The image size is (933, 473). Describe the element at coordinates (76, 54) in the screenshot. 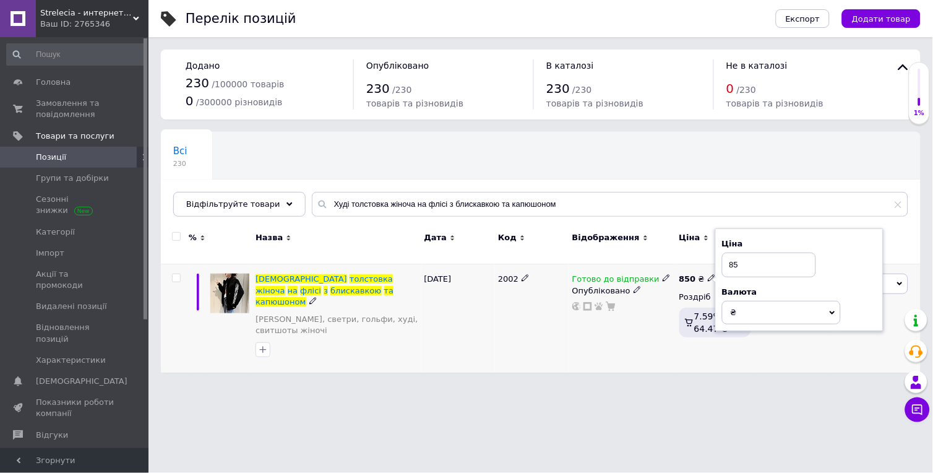

I see `input: Пошук` at that location.